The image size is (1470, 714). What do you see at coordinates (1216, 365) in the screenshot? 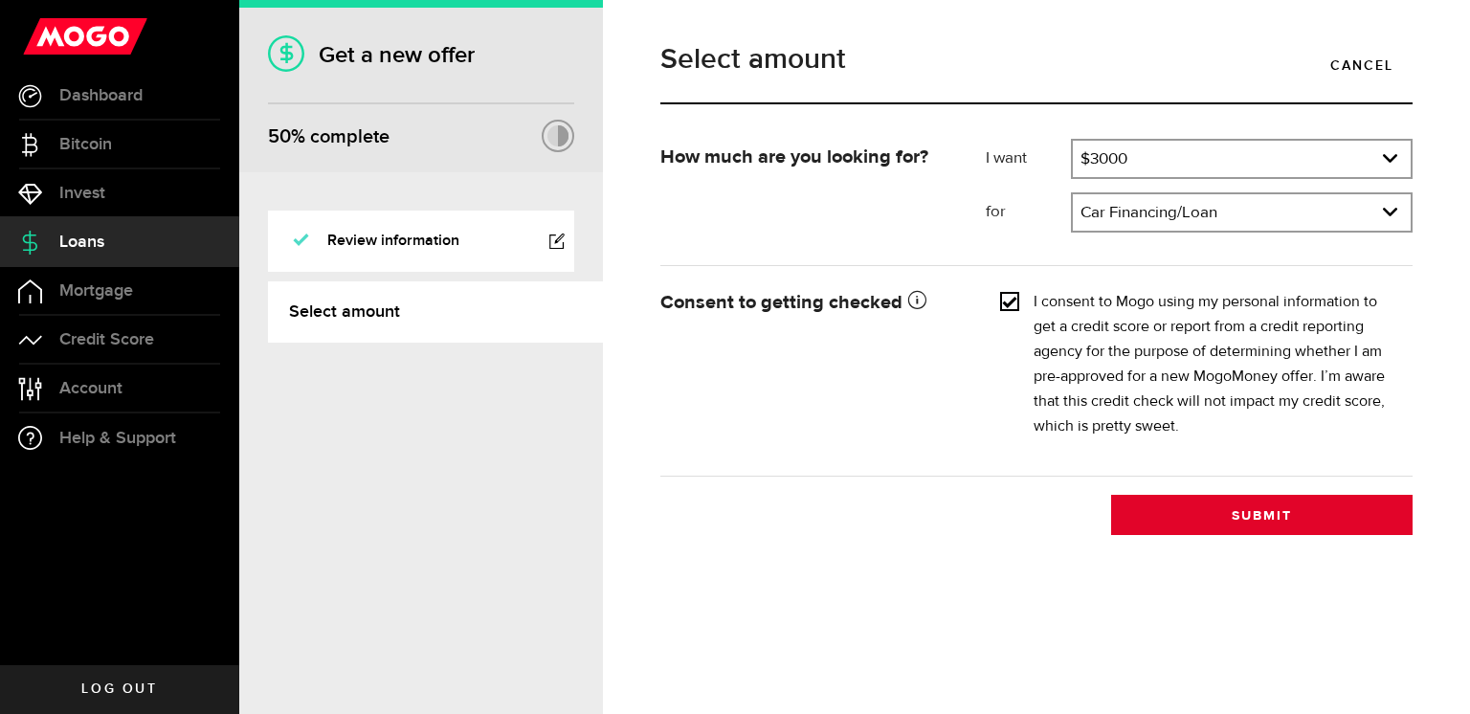
I see `label: I consent to Mogo using my personal information to get a credit score or report from a credit rep...` at bounding box center [1216, 365].